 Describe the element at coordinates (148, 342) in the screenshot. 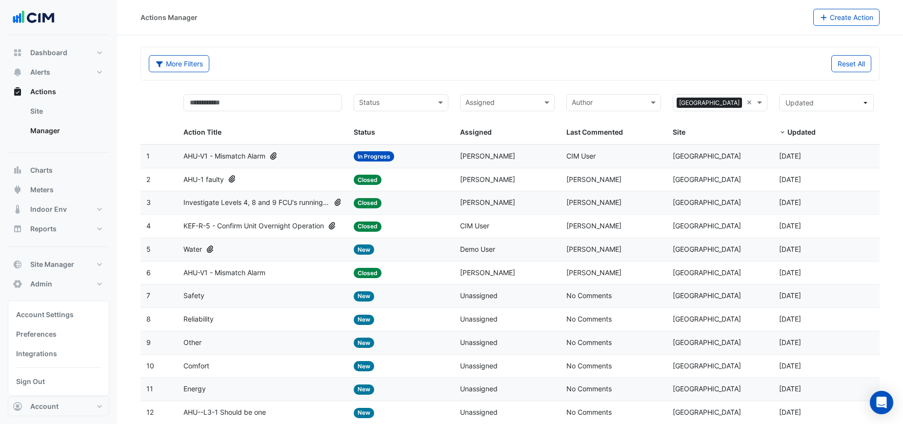

I see `span: 9` at that location.